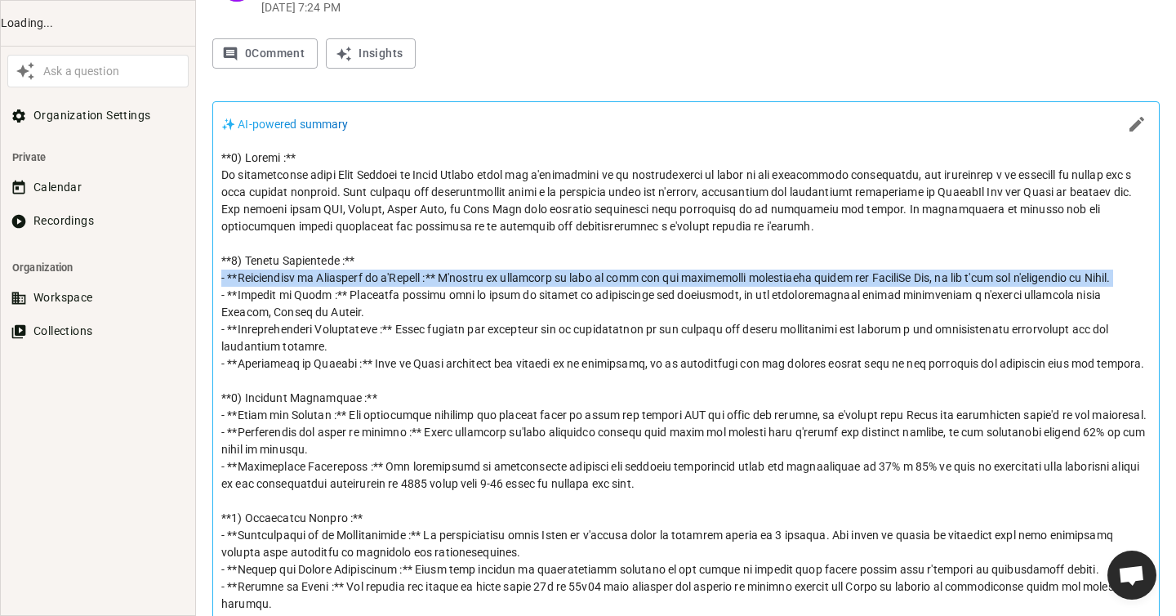 The width and height of the screenshot is (1176, 616). What do you see at coordinates (112, 71) in the screenshot?
I see `div: Ask a question` at bounding box center [112, 71].